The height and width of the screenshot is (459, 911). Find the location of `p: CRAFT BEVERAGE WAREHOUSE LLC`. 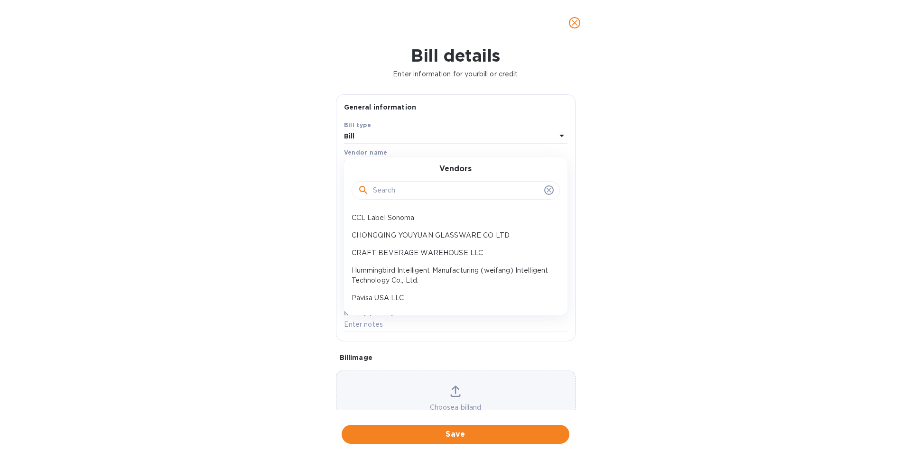

p: CRAFT BEVERAGE WAREHOUSE LLC is located at coordinates (452, 253).